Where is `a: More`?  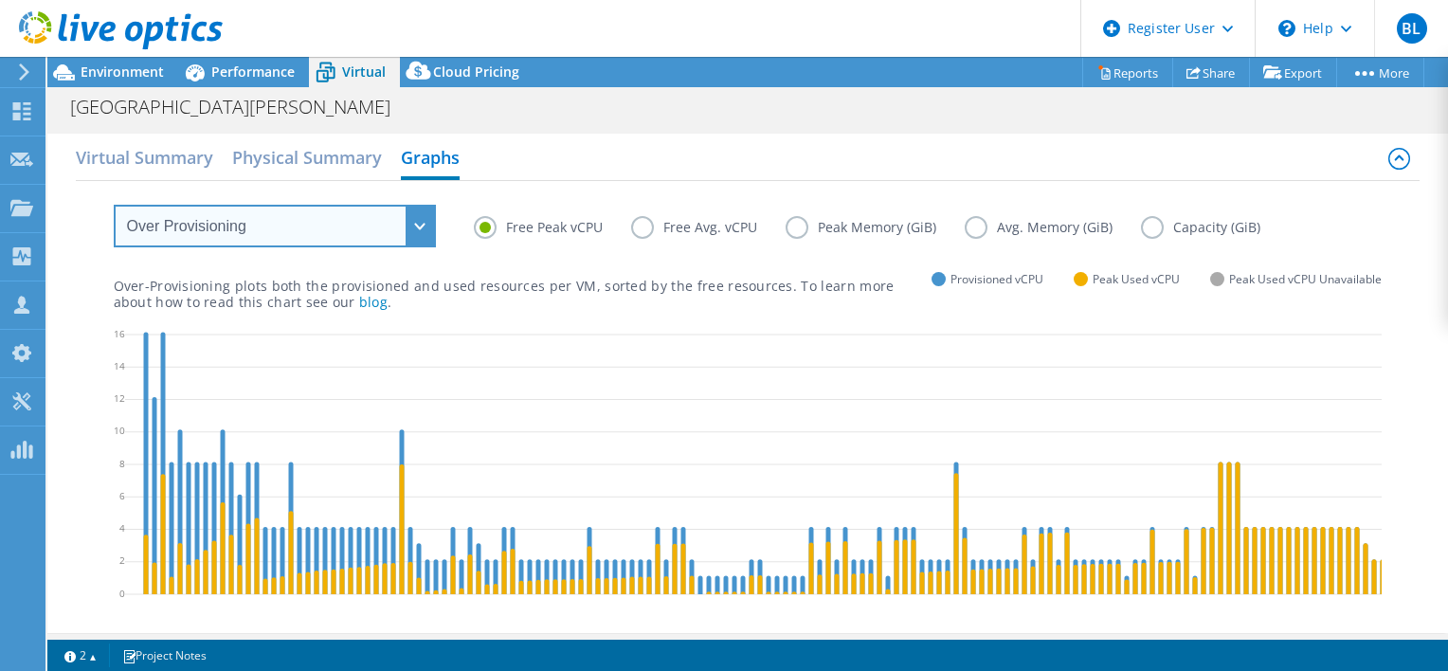 a: More is located at coordinates (1380, 72).